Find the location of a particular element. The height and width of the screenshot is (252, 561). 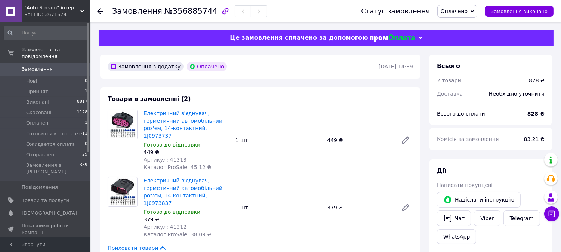

span: 83.21 ₴ is located at coordinates (534, 139).